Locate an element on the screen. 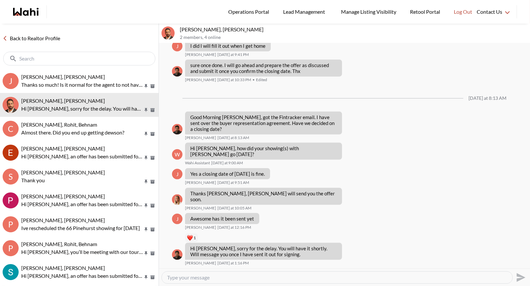 This screenshot has height=286, width=530. span: Operations Portal is located at coordinates (250, 12).